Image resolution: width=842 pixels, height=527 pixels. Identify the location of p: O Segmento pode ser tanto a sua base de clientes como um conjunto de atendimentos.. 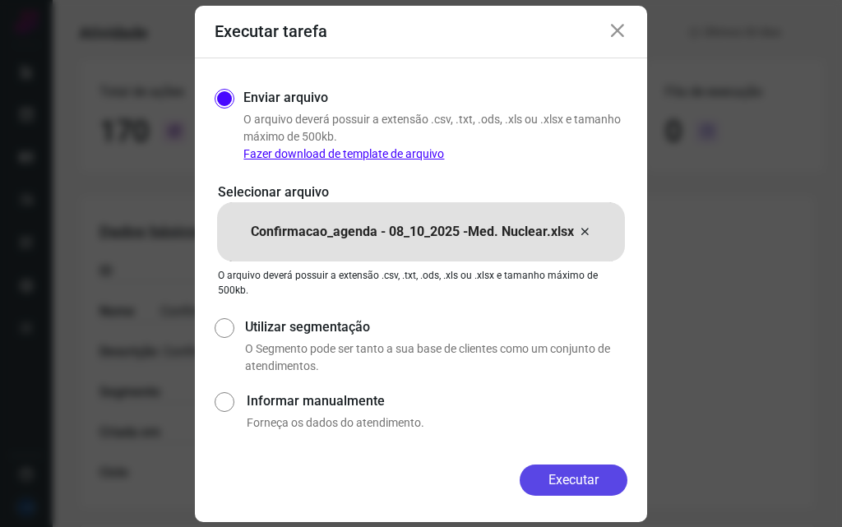
(436, 358).